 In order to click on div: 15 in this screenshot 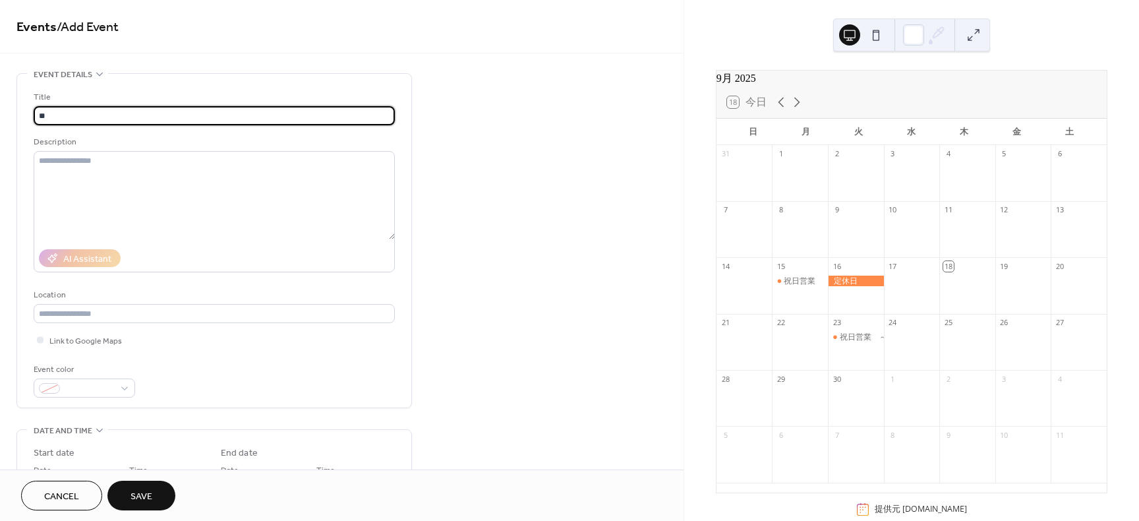, I will do `click(781, 266)`.